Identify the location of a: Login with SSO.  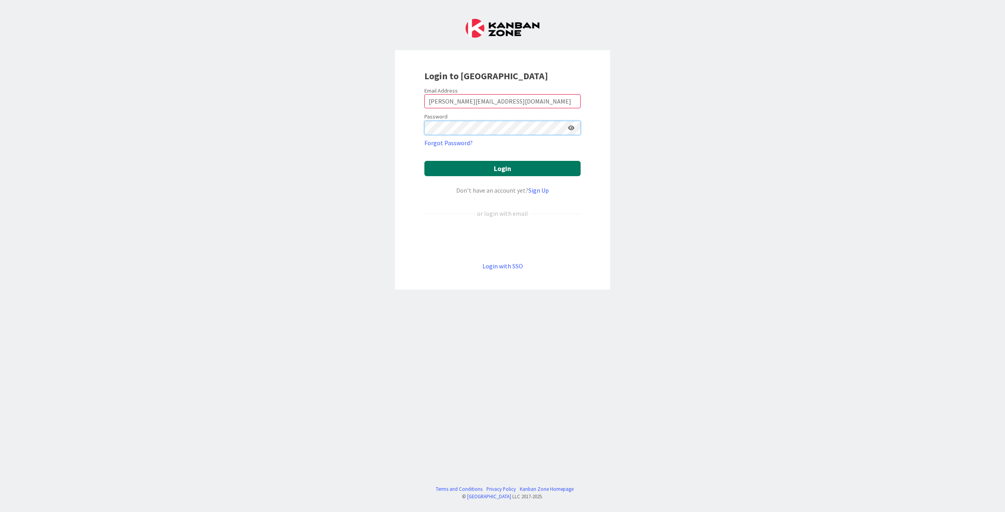
(503, 266).